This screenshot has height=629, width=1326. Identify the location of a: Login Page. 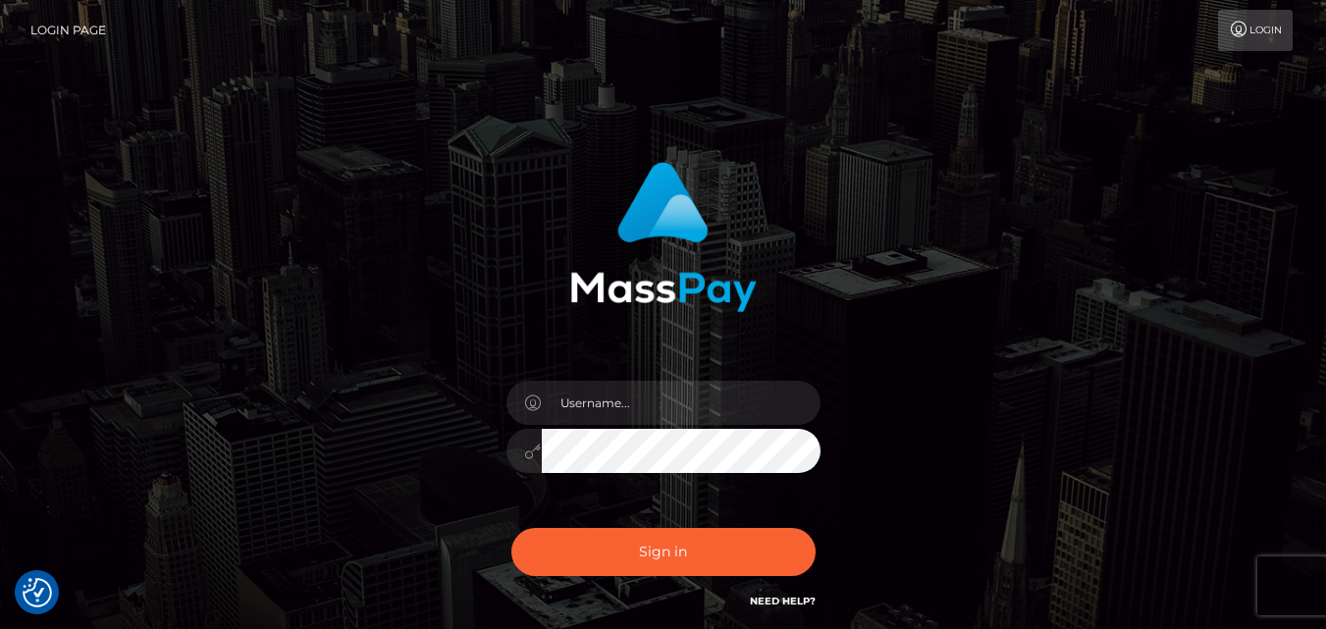
(68, 30).